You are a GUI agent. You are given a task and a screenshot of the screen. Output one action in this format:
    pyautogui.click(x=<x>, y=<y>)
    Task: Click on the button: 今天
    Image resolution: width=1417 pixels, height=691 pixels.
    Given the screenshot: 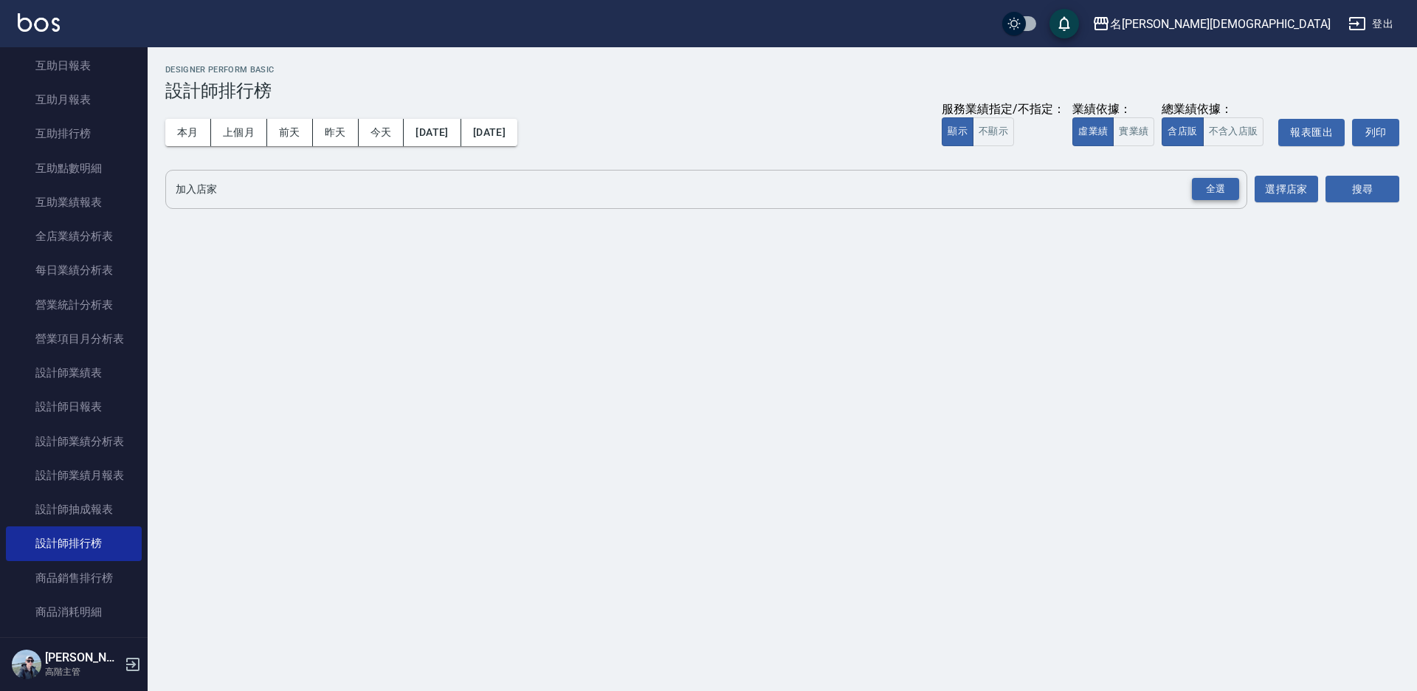 What is the action you would take?
    pyautogui.click(x=381, y=132)
    